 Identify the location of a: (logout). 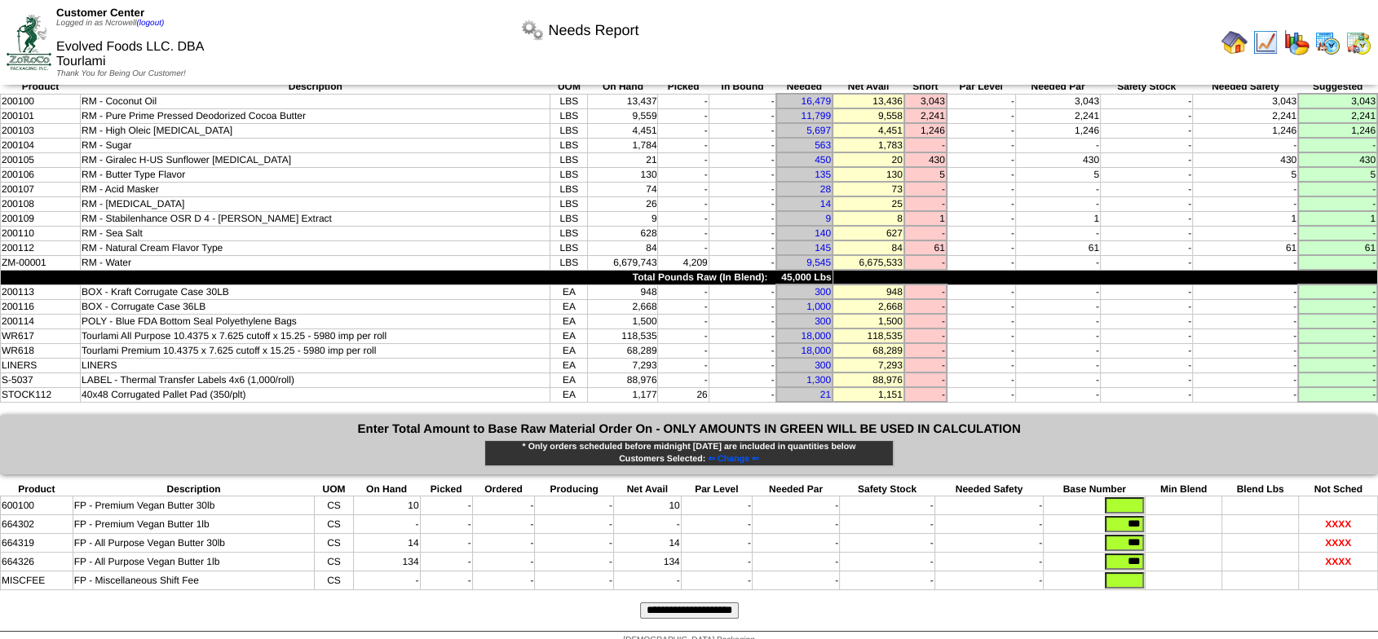
(150, 23).